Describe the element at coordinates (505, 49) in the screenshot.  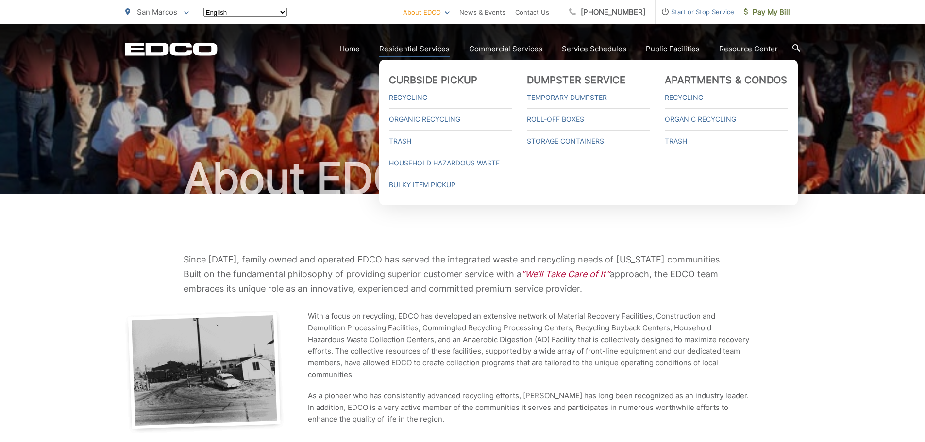
I see `a: Commercial Services` at that location.